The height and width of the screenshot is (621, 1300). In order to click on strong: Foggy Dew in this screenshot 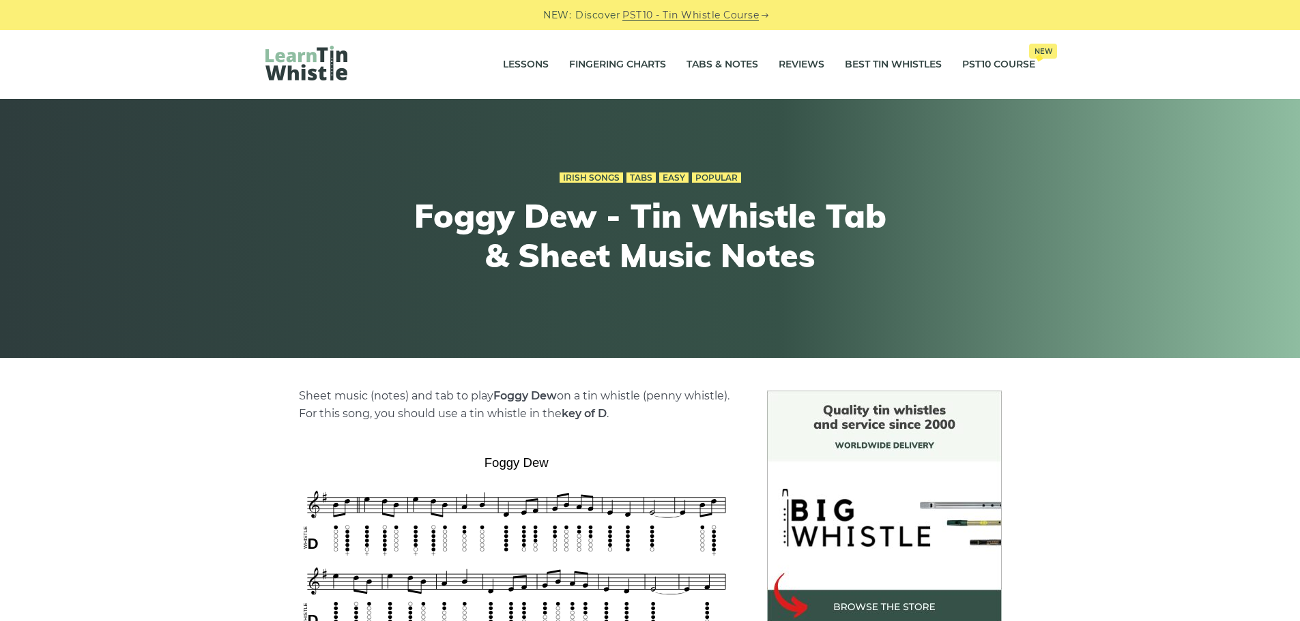, I will do `click(525, 396)`.